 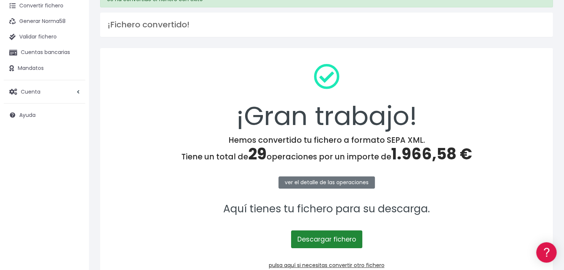 I want to click on a: General, so click(x=74, y=165).